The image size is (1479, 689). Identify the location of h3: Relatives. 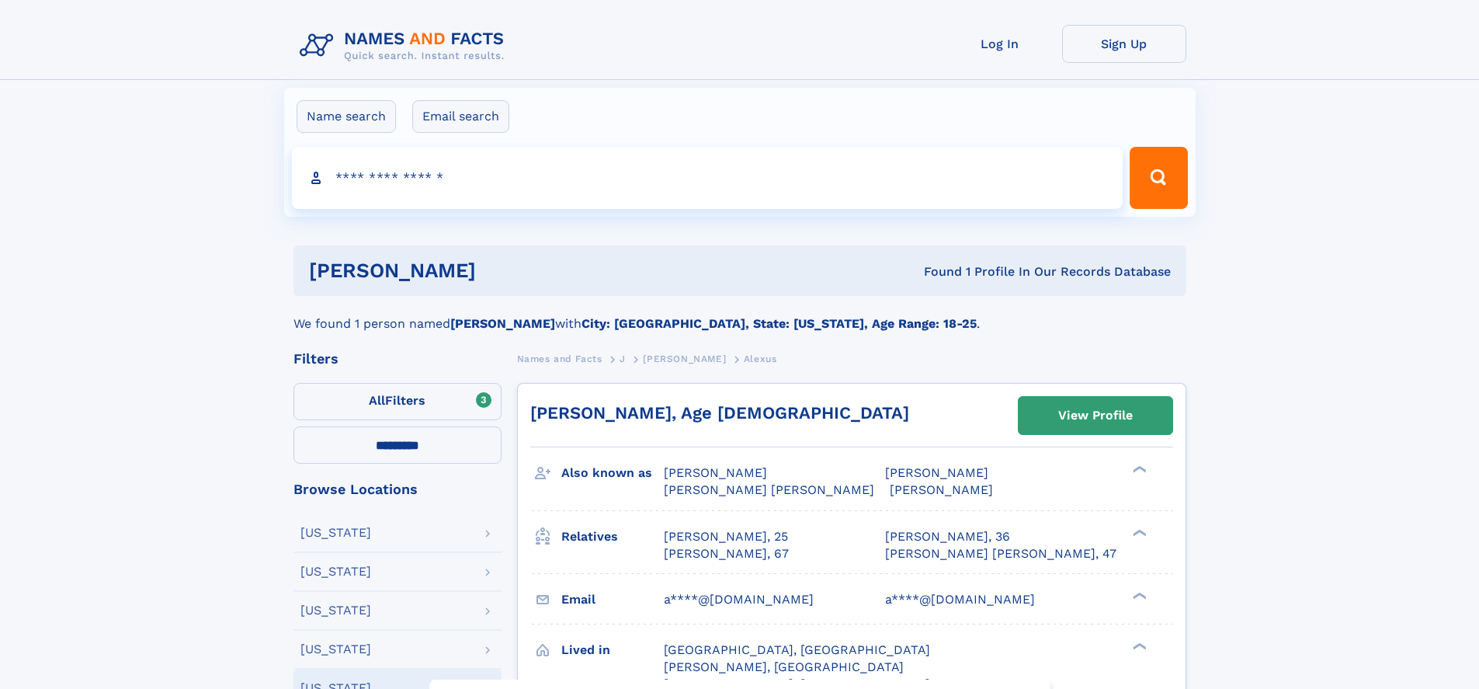
(613, 537).